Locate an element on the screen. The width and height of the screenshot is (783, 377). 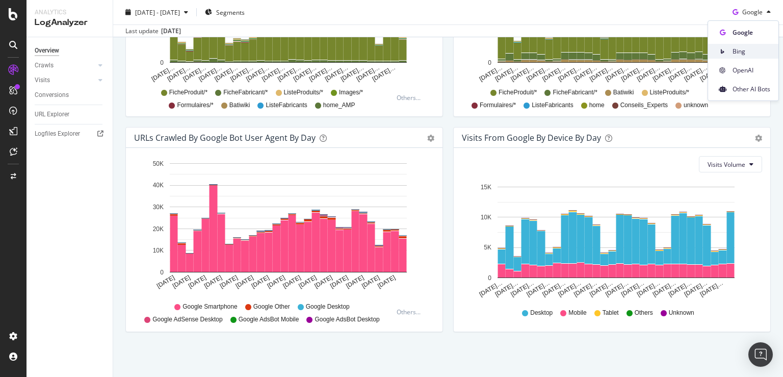
span: unknown is located at coordinates (695, 105).